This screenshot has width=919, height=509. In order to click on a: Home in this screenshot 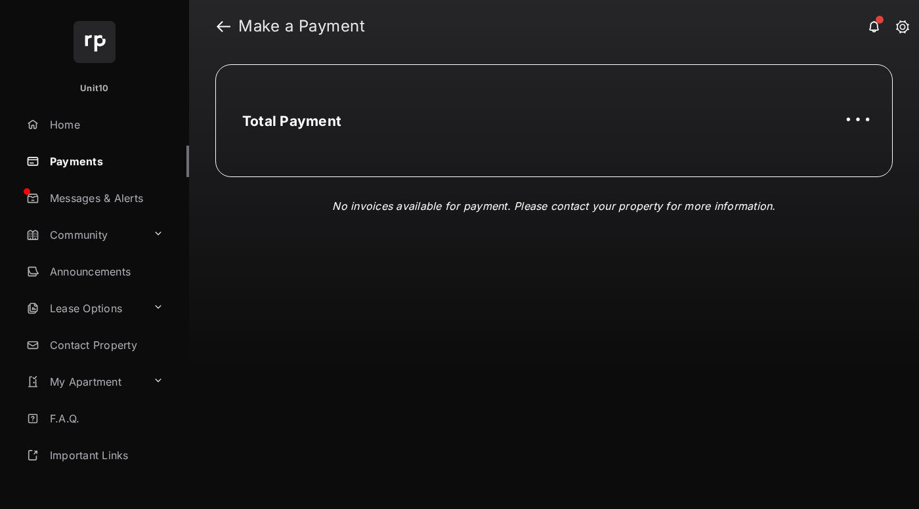, I will do `click(105, 125)`.